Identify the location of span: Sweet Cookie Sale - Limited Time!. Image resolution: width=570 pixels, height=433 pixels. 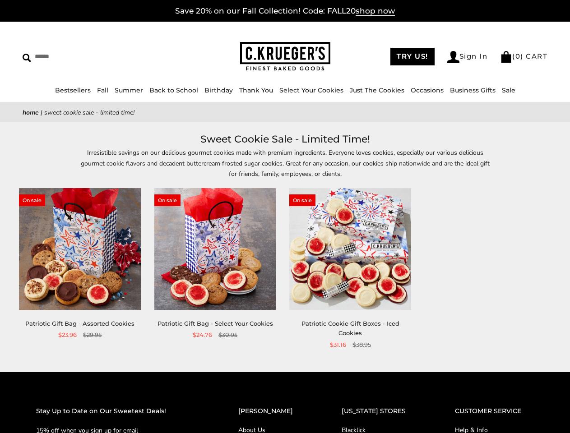
(89, 112).